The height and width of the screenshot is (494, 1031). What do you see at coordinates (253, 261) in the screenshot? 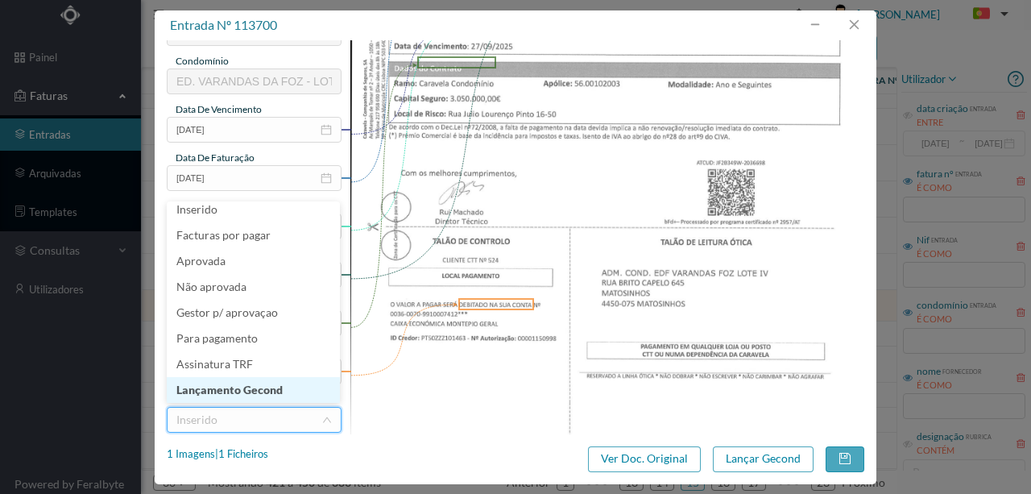
I see `li: Aprovada` at bounding box center [253, 261].